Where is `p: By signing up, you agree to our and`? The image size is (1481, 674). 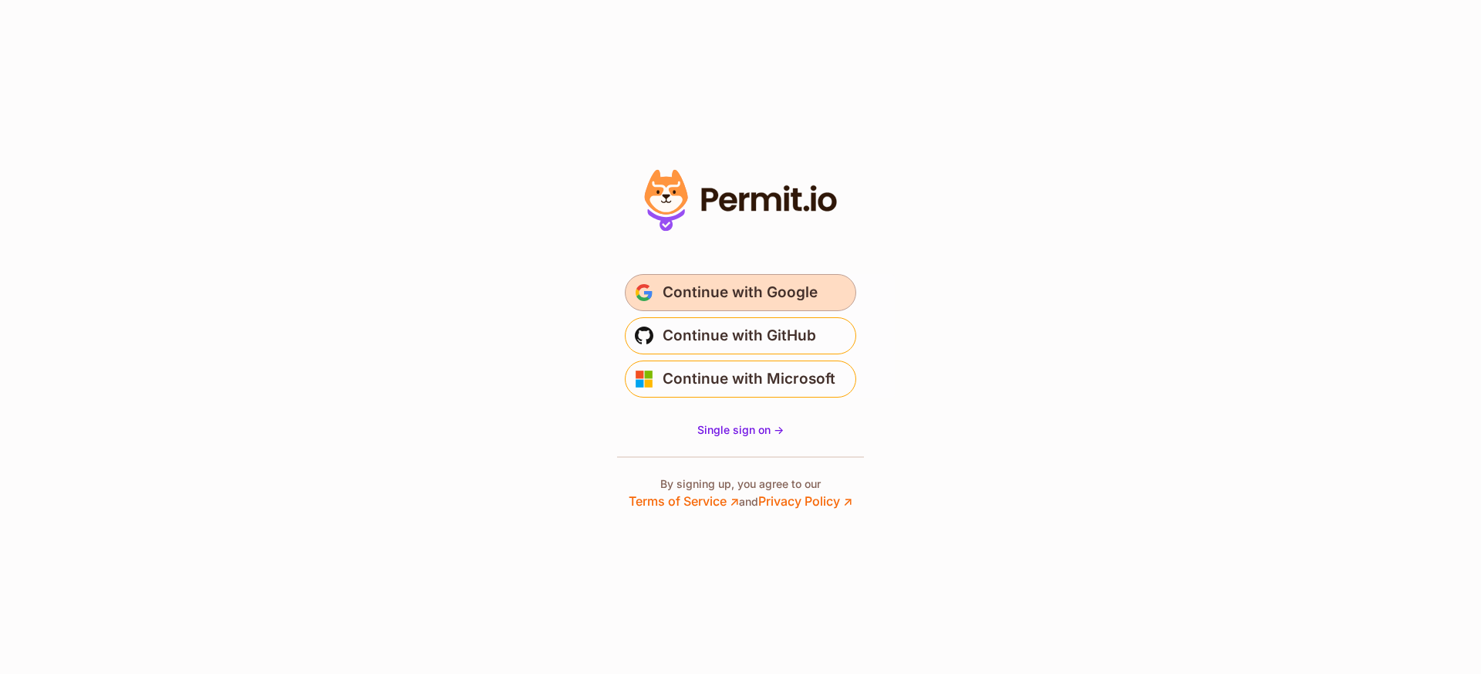
p: By signing up, you agree to our and is located at coordinates (741, 493).